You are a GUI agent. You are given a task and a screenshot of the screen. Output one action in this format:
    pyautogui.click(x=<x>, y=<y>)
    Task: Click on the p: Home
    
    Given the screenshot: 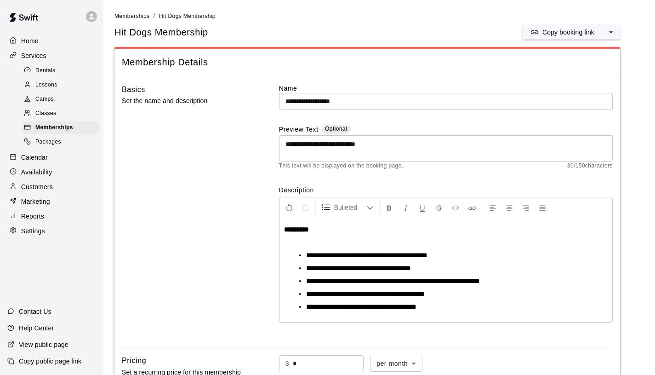 What is the action you would take?
    pyautogui.click(x=30, y=41)
    